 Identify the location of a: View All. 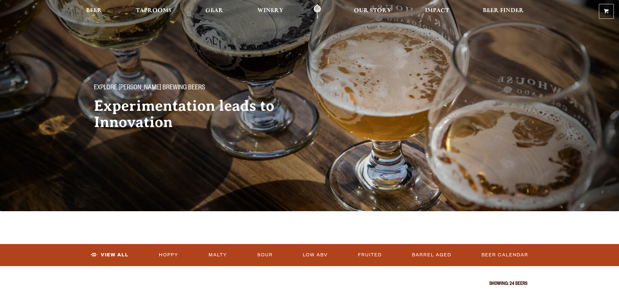
(109, 255).